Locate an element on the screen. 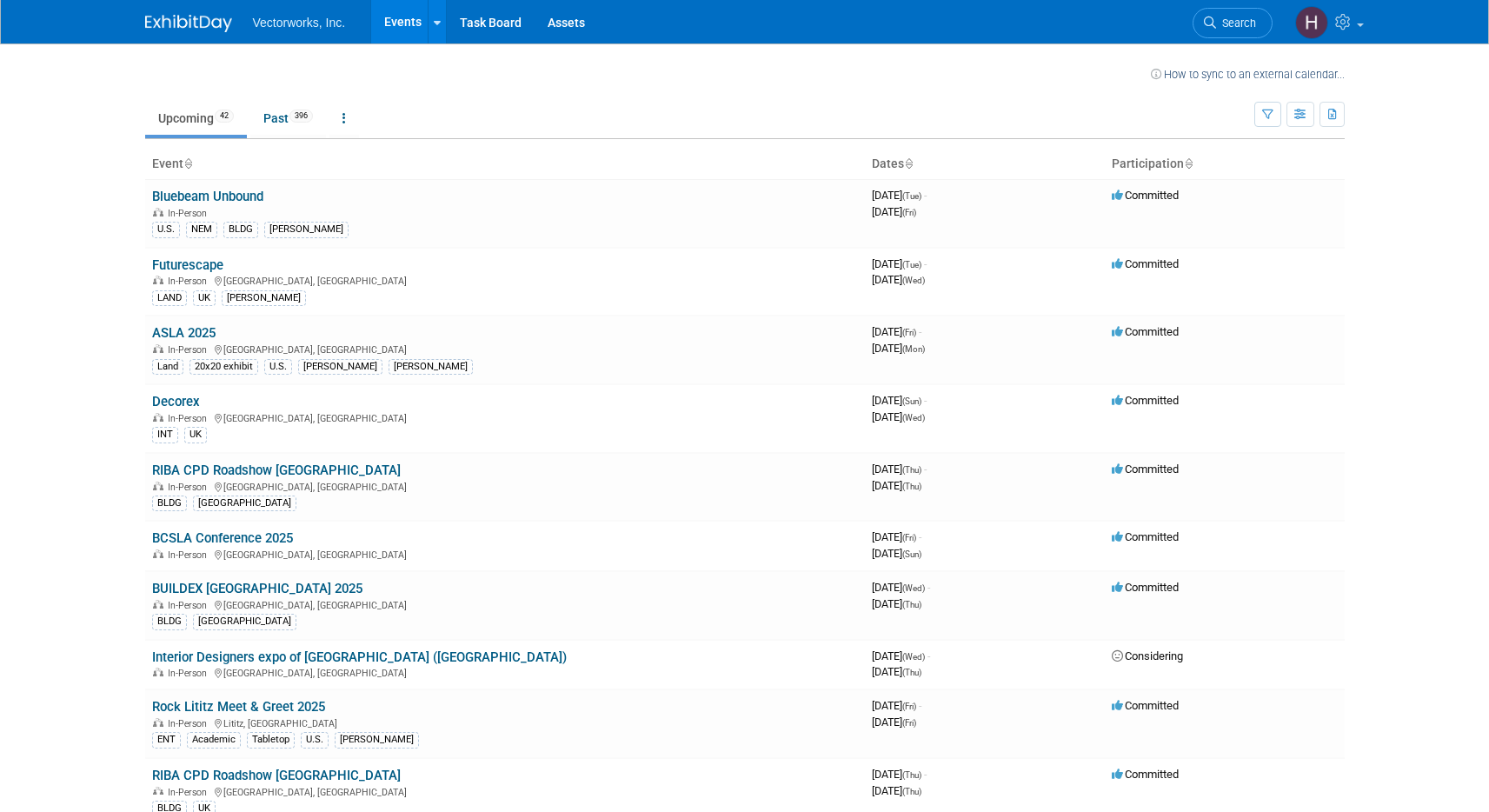  a: BCSLA Conference 2025 is located at coordinates (222, 538).